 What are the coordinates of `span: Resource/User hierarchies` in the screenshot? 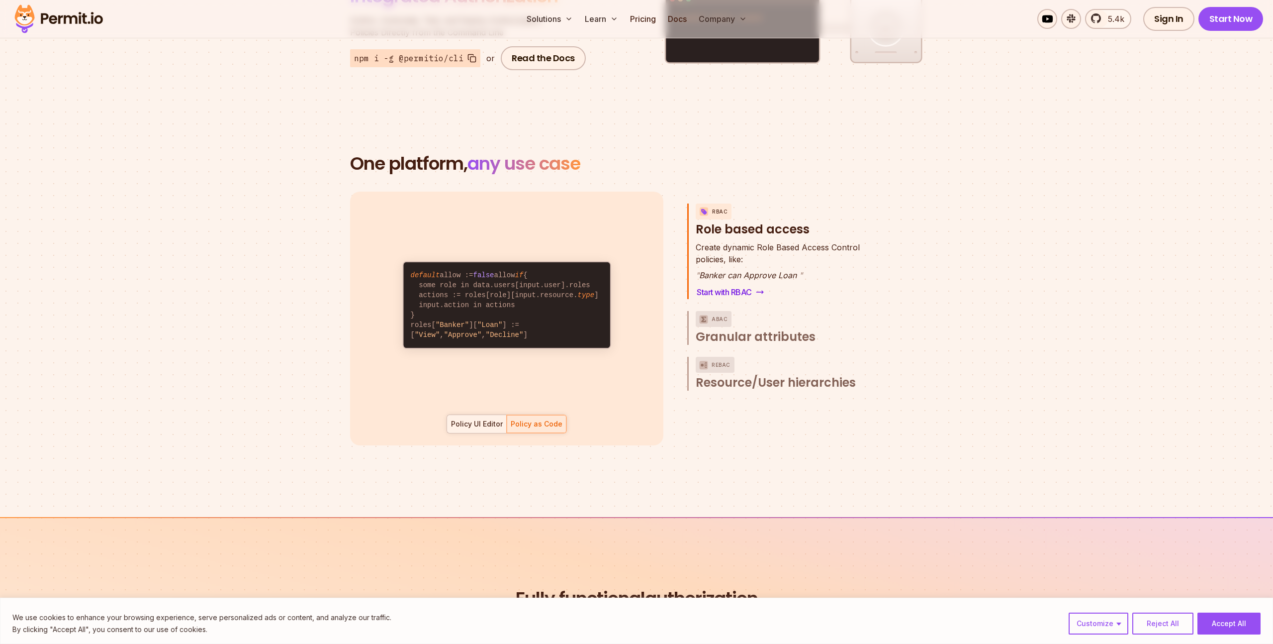 It's located at (776, 382).